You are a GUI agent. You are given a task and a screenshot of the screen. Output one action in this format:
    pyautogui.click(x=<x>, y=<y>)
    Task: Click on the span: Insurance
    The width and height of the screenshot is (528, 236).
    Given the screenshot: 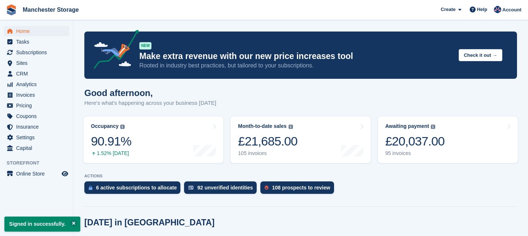 What is the action you would take?
    pyautogui.click(x=38, y=127)
    